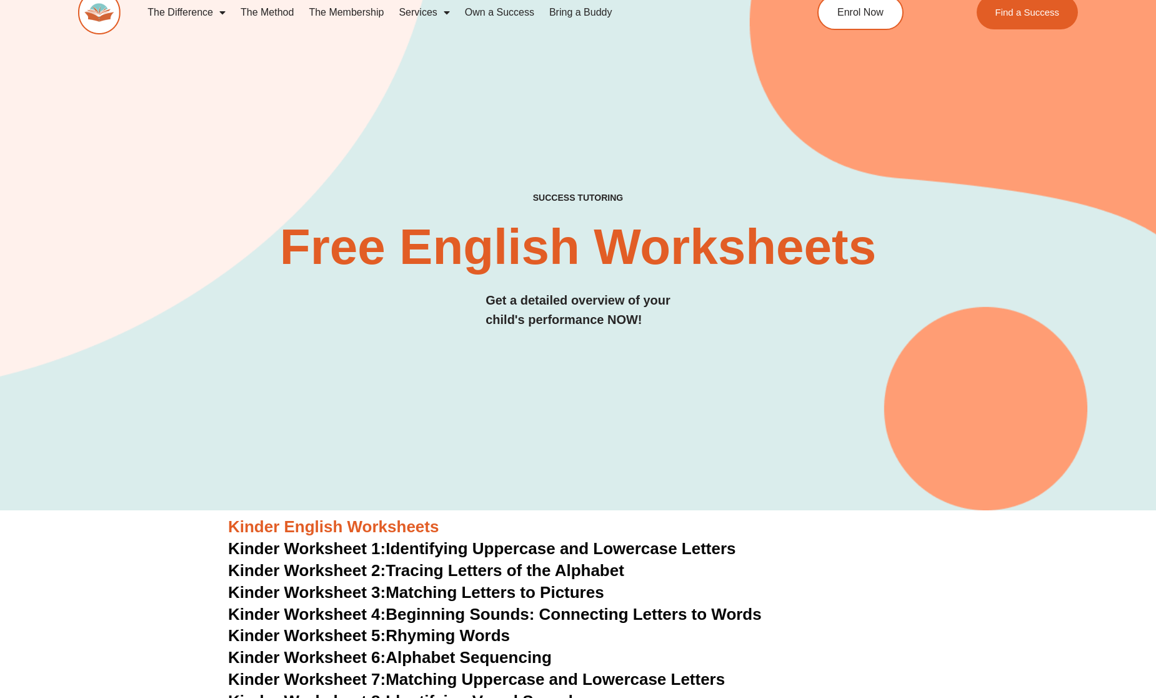  Describe the element at coordinates (307, 635) in the screenshot. I see `span: Kinder Worksheet 5:` at that location.